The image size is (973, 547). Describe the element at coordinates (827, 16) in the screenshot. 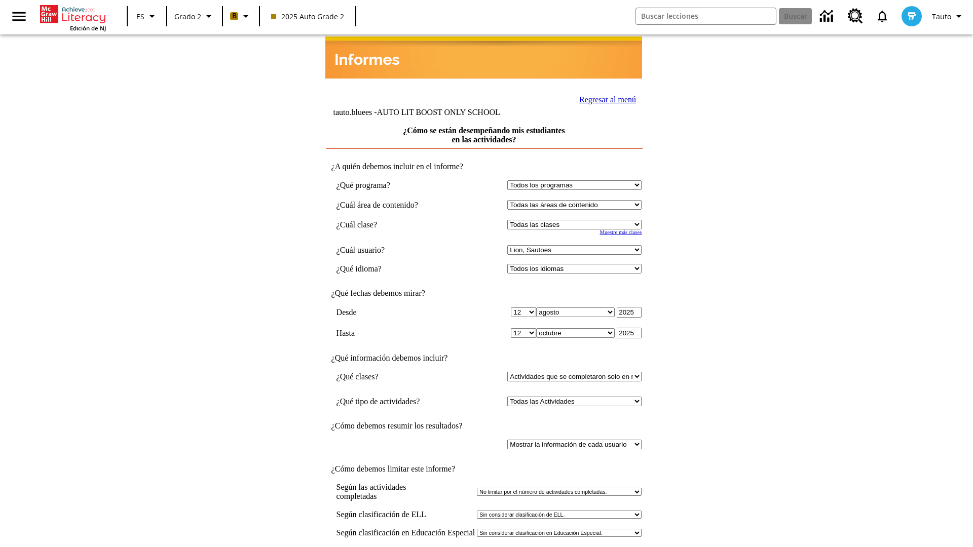

I see `a: Centro de información` at that location.